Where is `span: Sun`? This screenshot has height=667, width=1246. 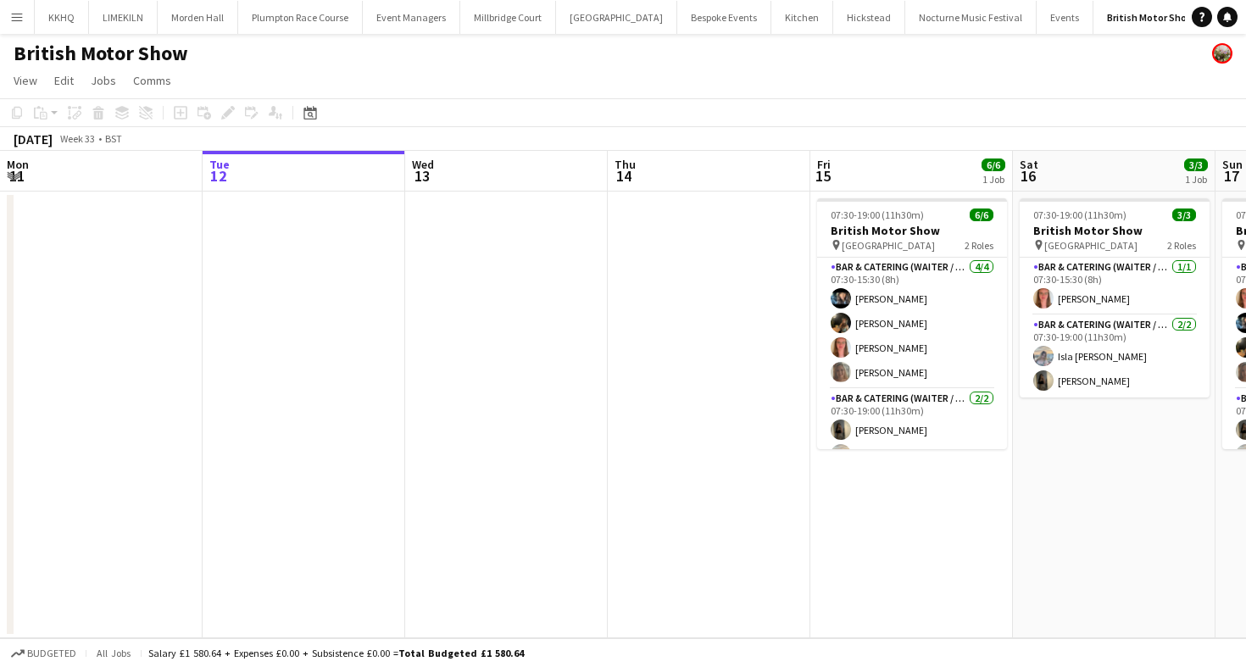
span: Sun is located at coordinates (1233, 165).